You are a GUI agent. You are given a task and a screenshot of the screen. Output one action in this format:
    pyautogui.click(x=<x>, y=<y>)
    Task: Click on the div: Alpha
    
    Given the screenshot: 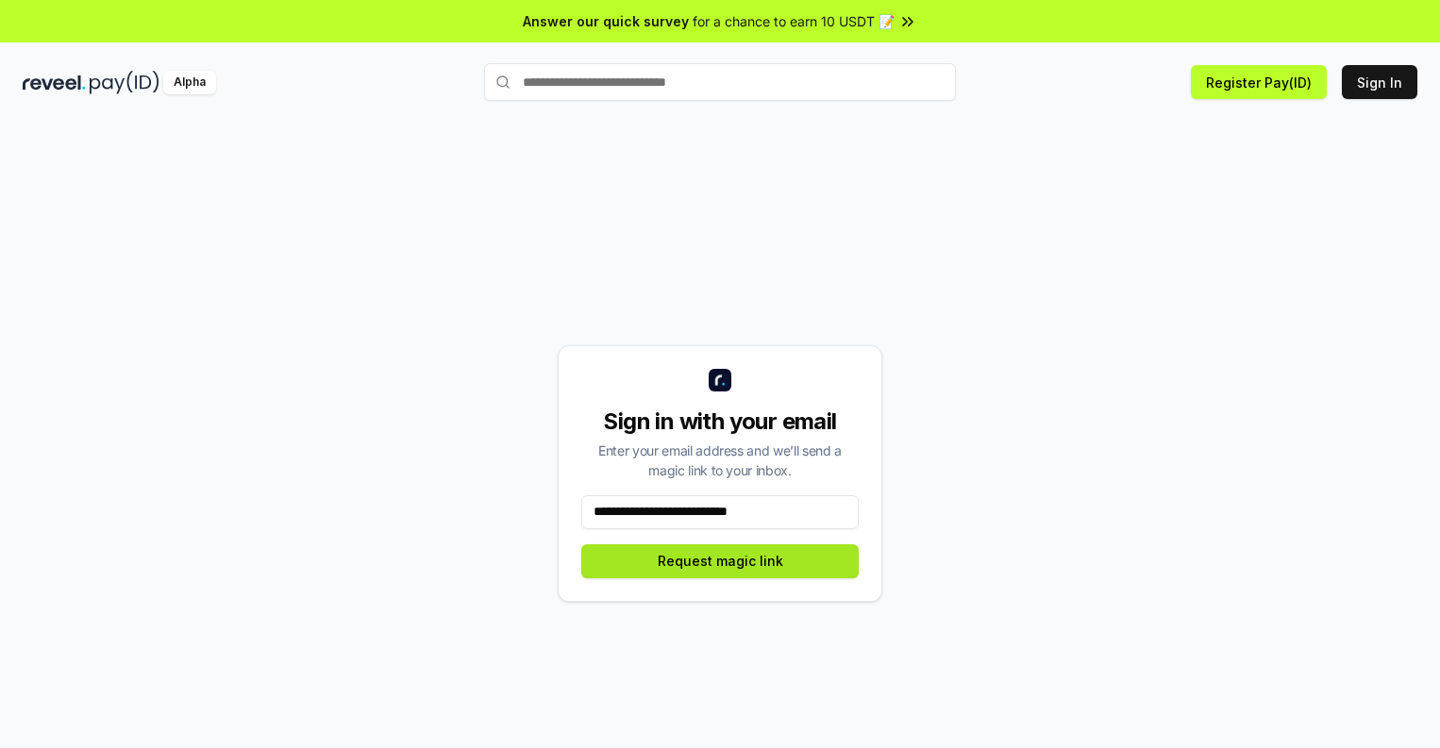 What is the action you would take?
    pyautogui.click(x=190, y=82)
    